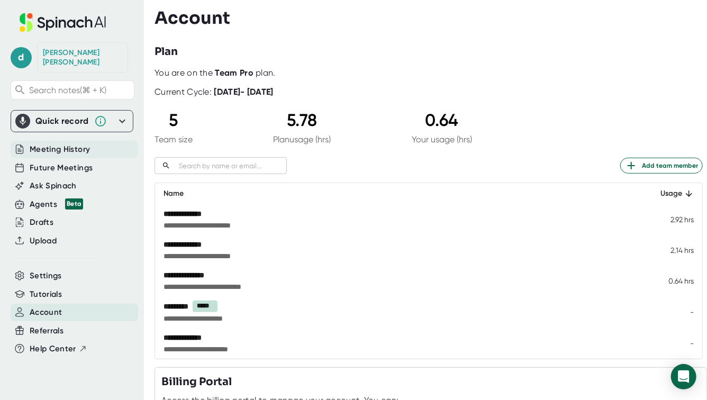 The width and height of the screenshot is (707, 400). Describe the element at coordinates (45, 312) in the screenshot. I see `span: Account` at that location.